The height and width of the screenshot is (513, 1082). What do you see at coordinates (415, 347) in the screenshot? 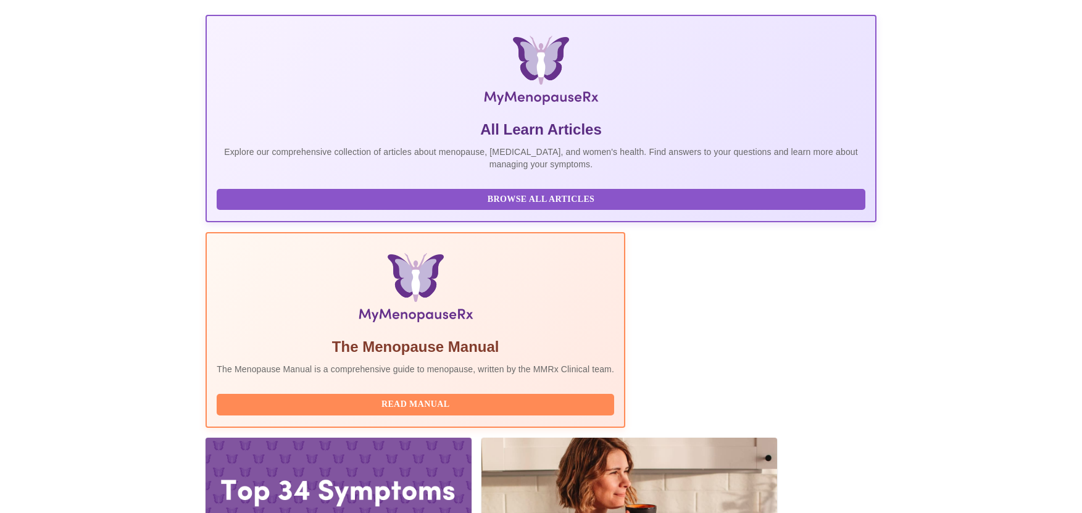
I see `h5: The Menopause Manual` at bounding box center [415, 347].